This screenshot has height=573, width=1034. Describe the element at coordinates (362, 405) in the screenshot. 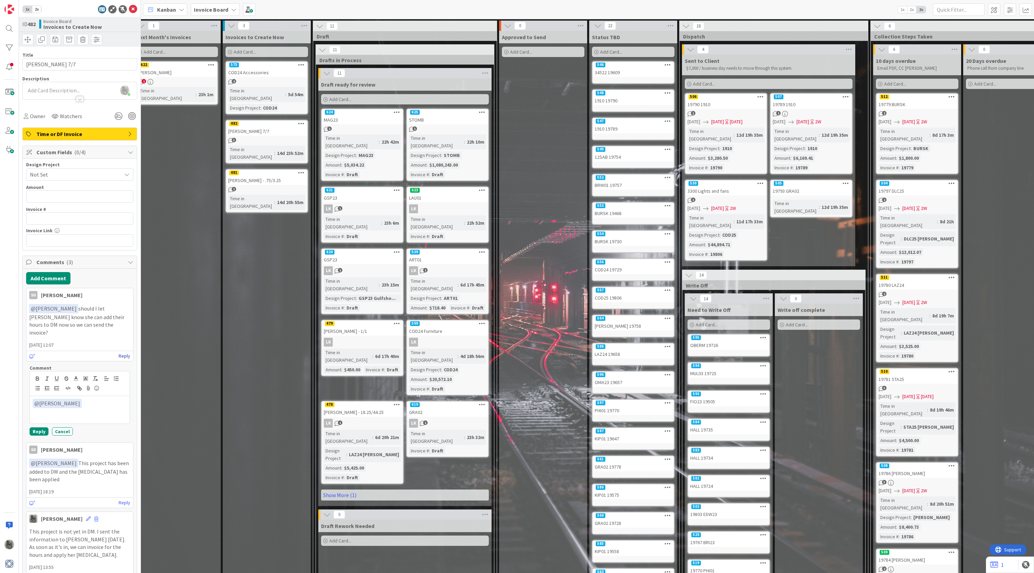

I see `div: 478` at that location.